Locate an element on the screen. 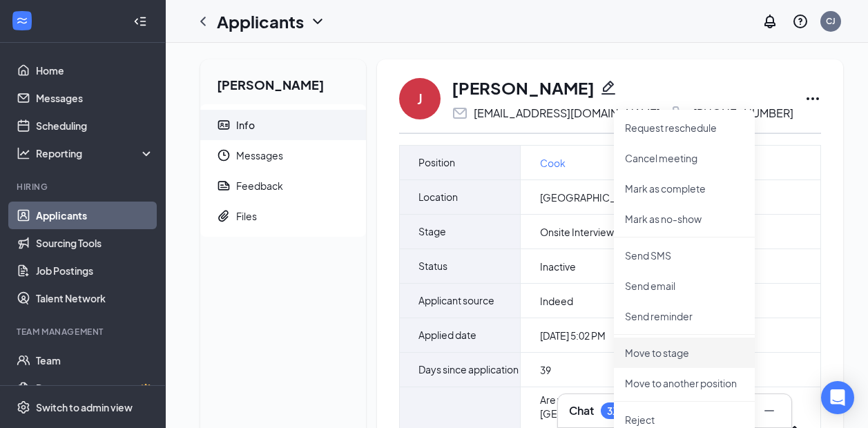 The height and width of the screenshot is (428, 868). span: Stage is located at coordinates (433, 231).